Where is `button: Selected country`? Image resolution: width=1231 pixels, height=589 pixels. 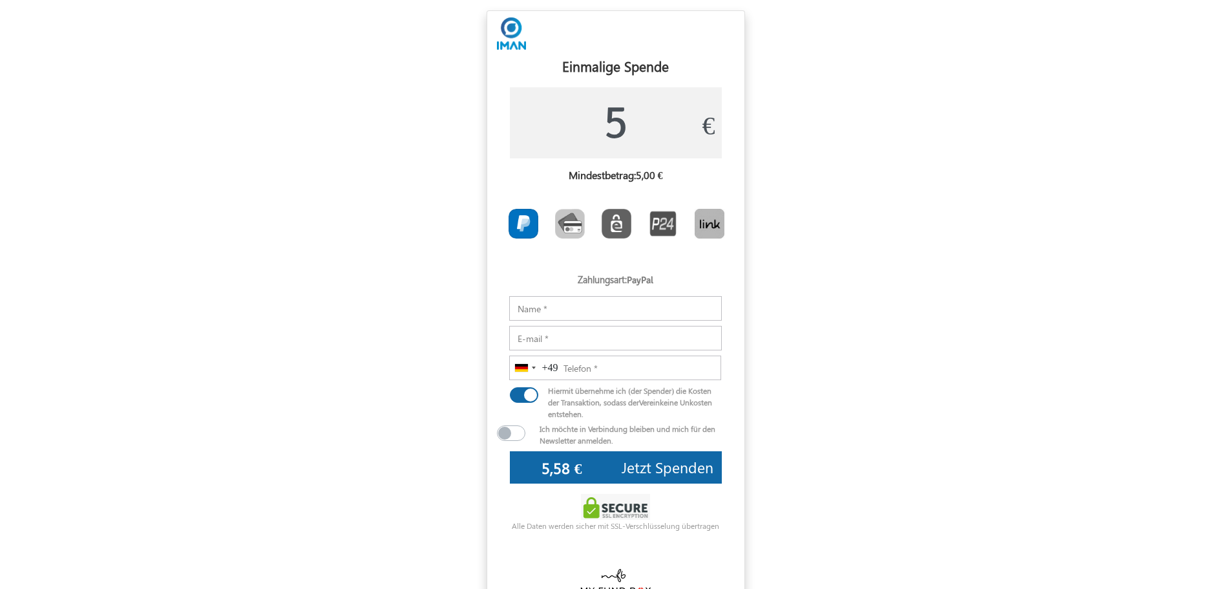
button: Selected country is located at coordinates (534, 368).